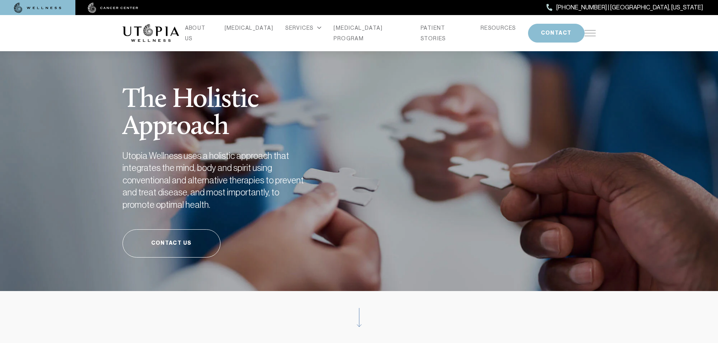 Image resolution: width=718 pixels, height=343 pixels. Describe the element at coordinates (199, 33) in the screenshot. I see `a: ABOUT US` at that location.